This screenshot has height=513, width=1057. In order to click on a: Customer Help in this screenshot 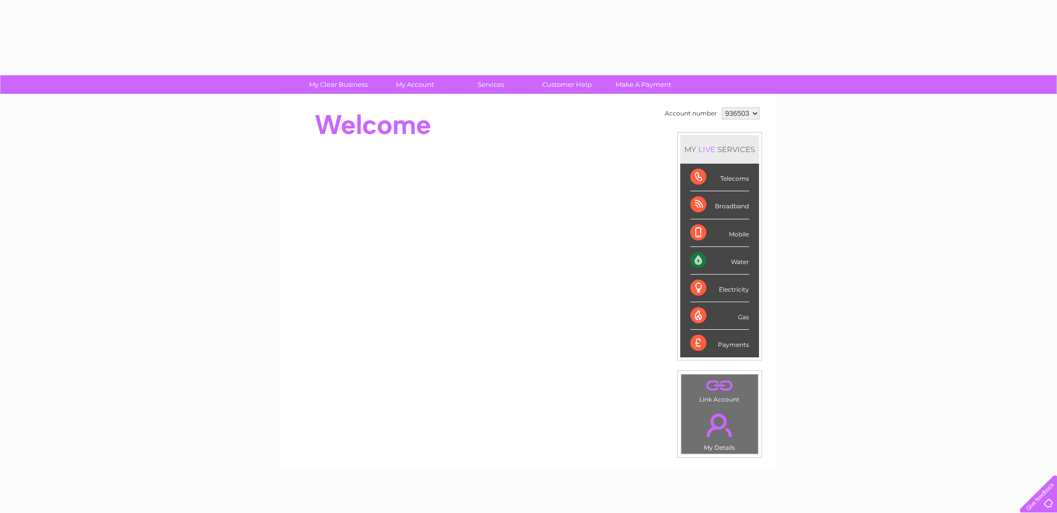, I will do `click(567, 84)`.